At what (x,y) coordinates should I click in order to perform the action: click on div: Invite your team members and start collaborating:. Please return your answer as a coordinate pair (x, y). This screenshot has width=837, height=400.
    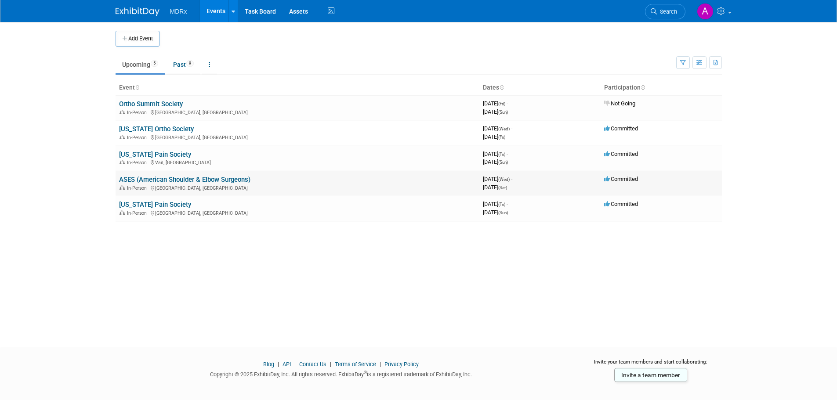
    Looking at the image, I should click on (650, 365).